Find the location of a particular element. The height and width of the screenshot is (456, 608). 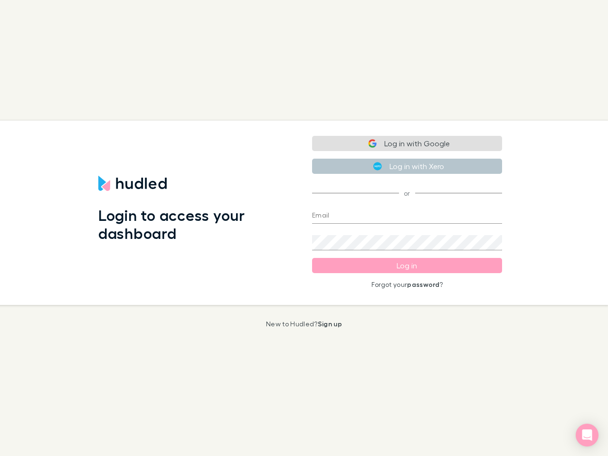

p: Forgot your ? is located at coordinates (407, 285).